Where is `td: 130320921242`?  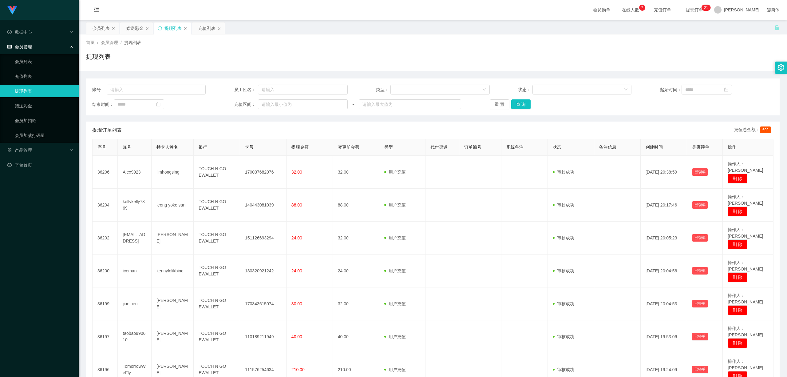
td: 130320921242 is located at coordinates (263, 271).